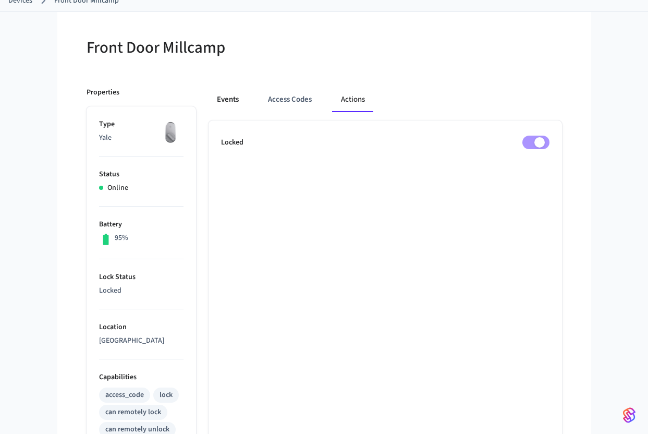  I want to click on h5: Front Door Millcamp, so click(202, 47).